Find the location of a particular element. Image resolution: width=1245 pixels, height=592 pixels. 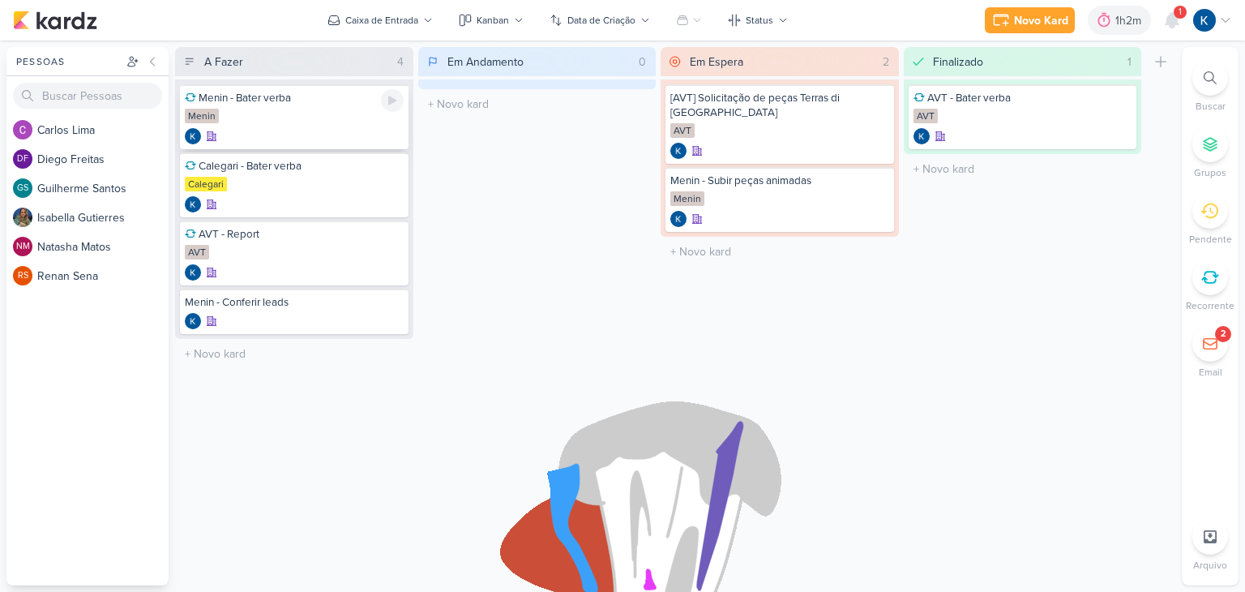

p: GS is located at coordinates (23, 188).